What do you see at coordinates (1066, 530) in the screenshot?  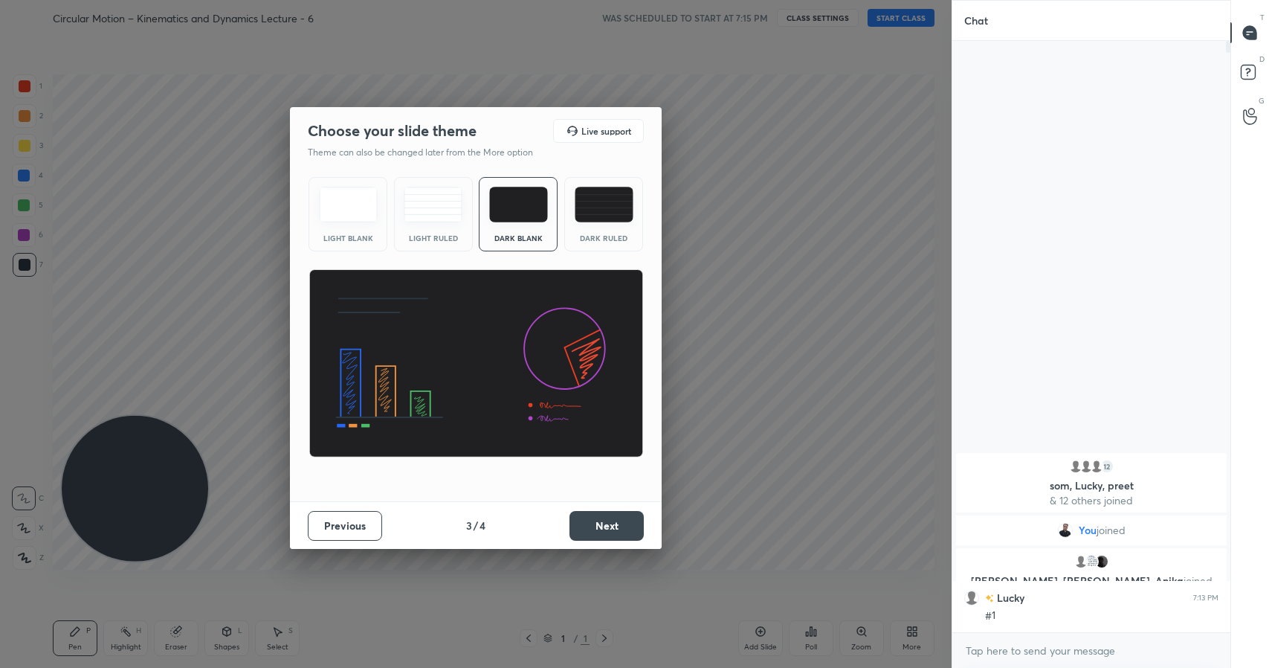 I see `img: d40932d52b0c415eb301489f8cfb2a5d.jpg` at bounding box center [1066, 530].